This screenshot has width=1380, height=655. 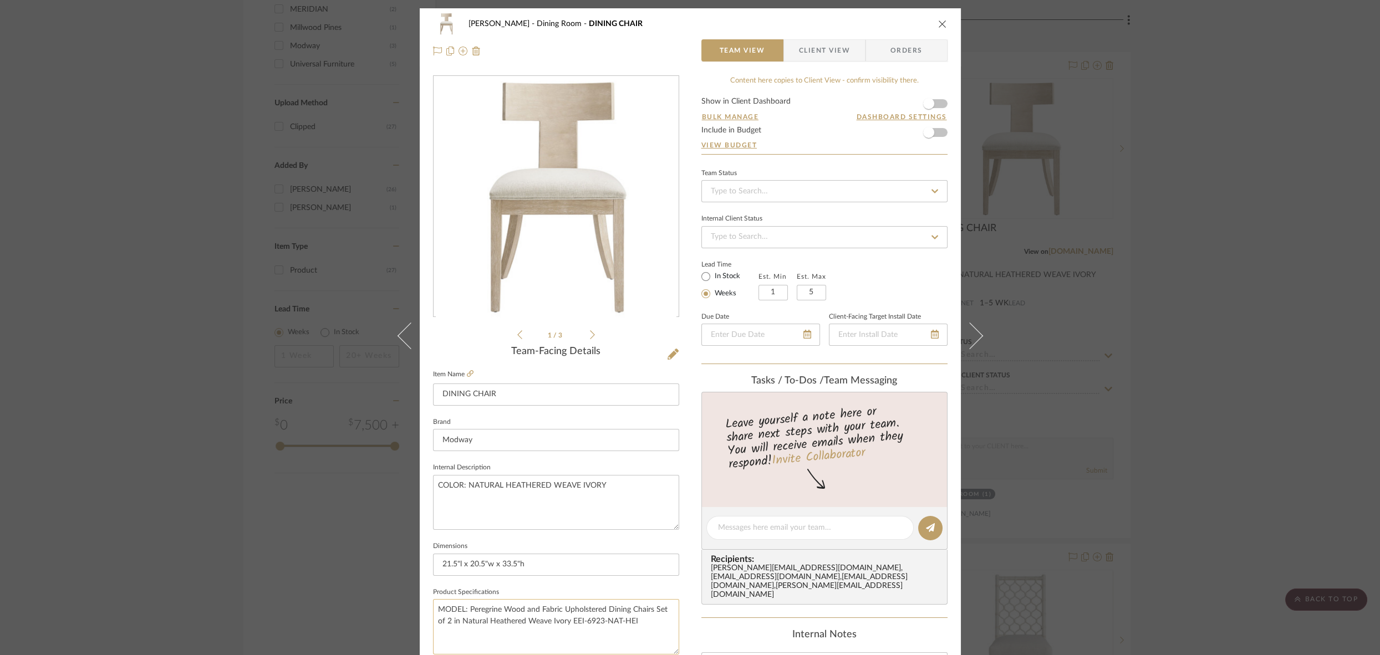 What do you see at coordinates (760, 335) in the screenshot?
I see `input: Enter Due Date` at bounding box center [760, 335].